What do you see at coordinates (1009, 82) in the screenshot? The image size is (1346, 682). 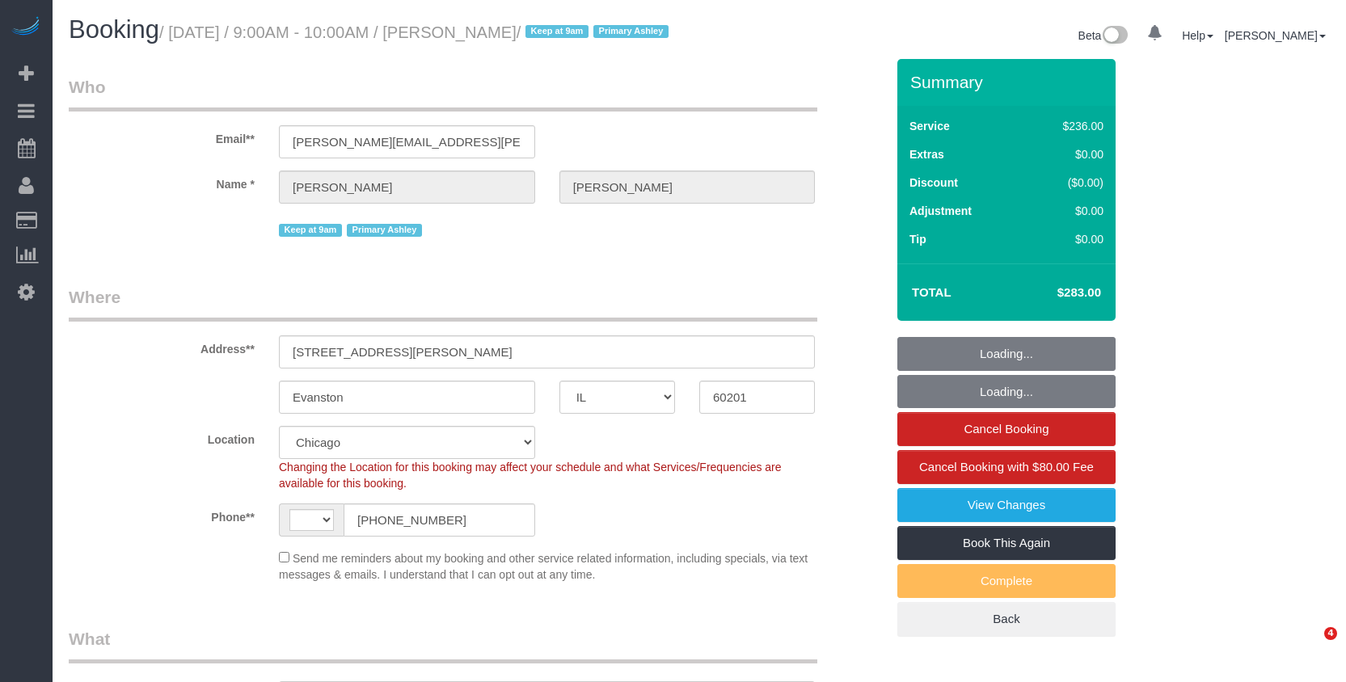 I see `h3: Summary` at bounding box center [1009, 82].